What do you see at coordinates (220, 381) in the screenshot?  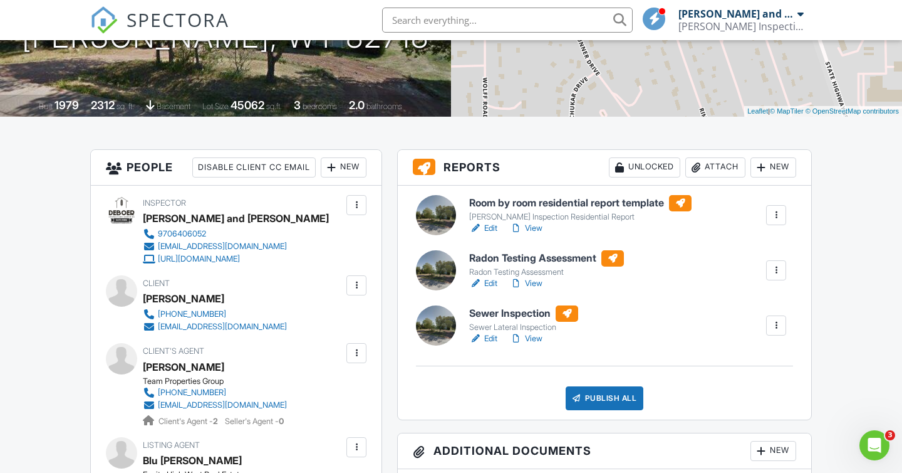 I see `div: Team Properties Group` at bounding box center [220, 381].